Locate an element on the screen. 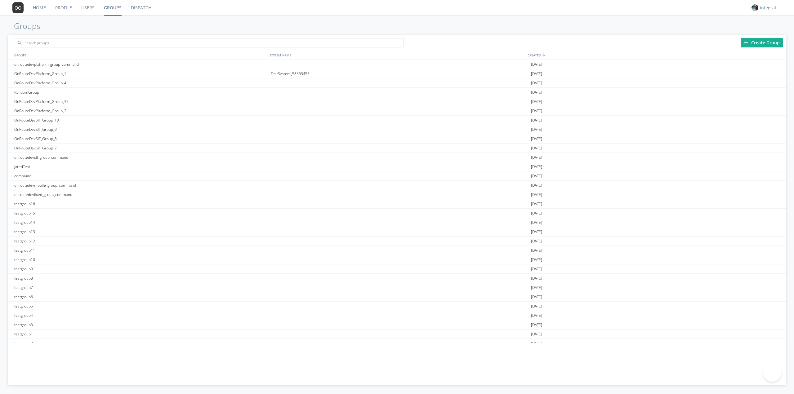  div: OnRouteDevSIT_Group_10 is located at coordinates (141, 120).